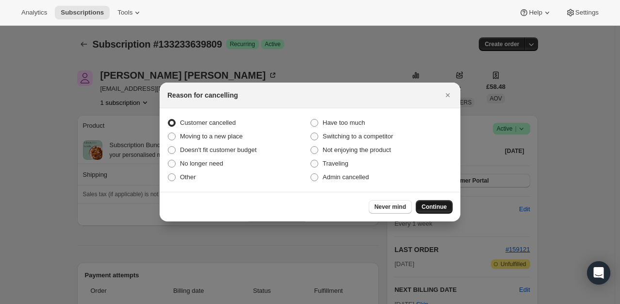  I want to click on span: Admin cancelled, so click(346, 177).